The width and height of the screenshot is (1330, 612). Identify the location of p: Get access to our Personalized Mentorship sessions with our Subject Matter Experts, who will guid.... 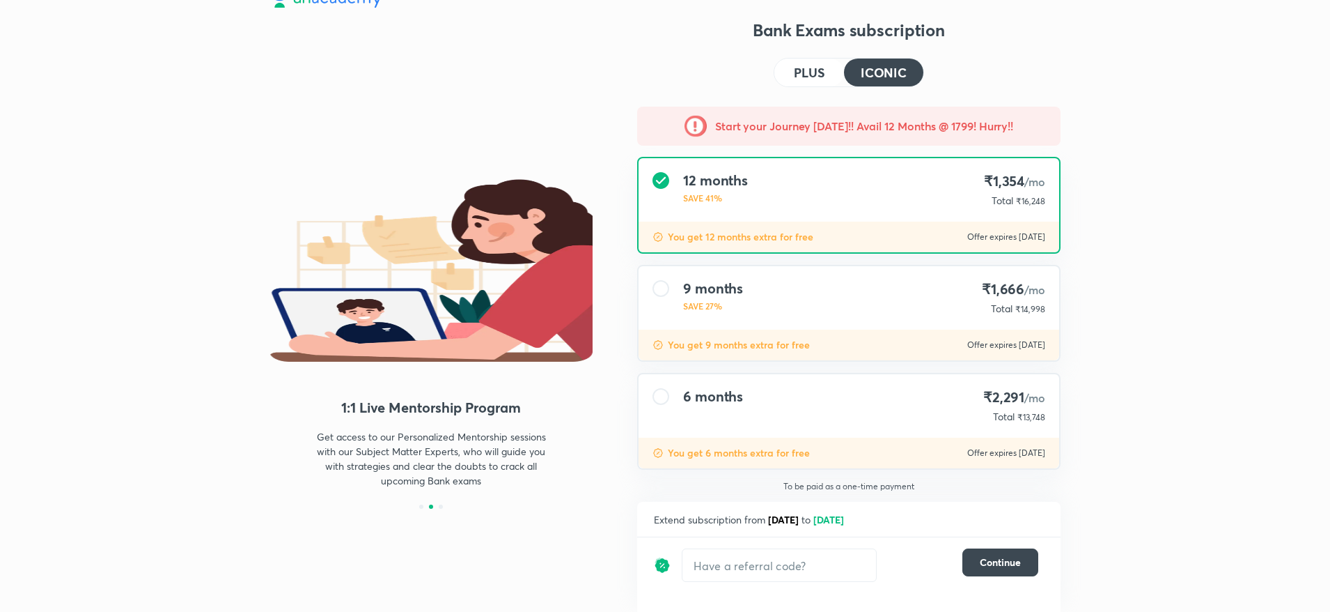
(431, 458).